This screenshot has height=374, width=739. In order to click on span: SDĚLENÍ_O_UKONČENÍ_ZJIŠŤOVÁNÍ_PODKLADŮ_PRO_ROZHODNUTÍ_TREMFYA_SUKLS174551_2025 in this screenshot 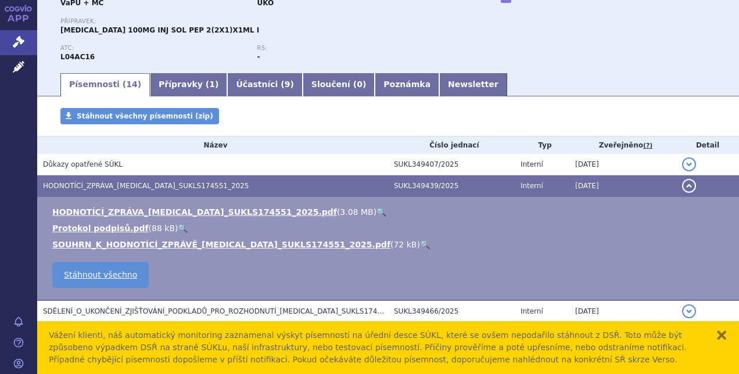, I will do `click(227, 311)`.